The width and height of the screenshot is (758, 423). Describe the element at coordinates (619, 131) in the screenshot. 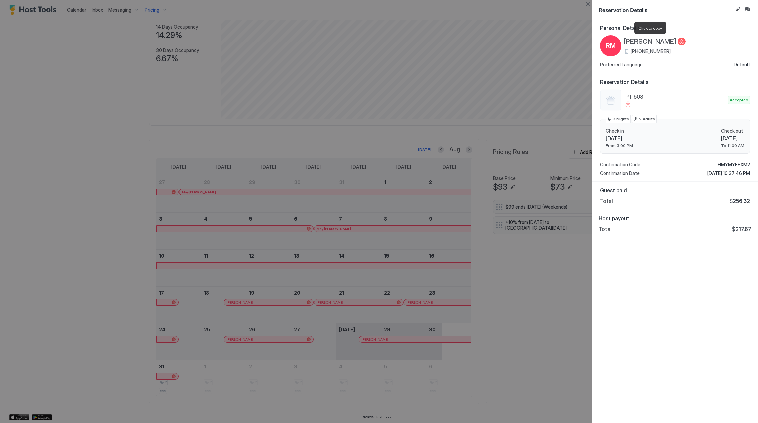

I see `span: Check in` at that location.